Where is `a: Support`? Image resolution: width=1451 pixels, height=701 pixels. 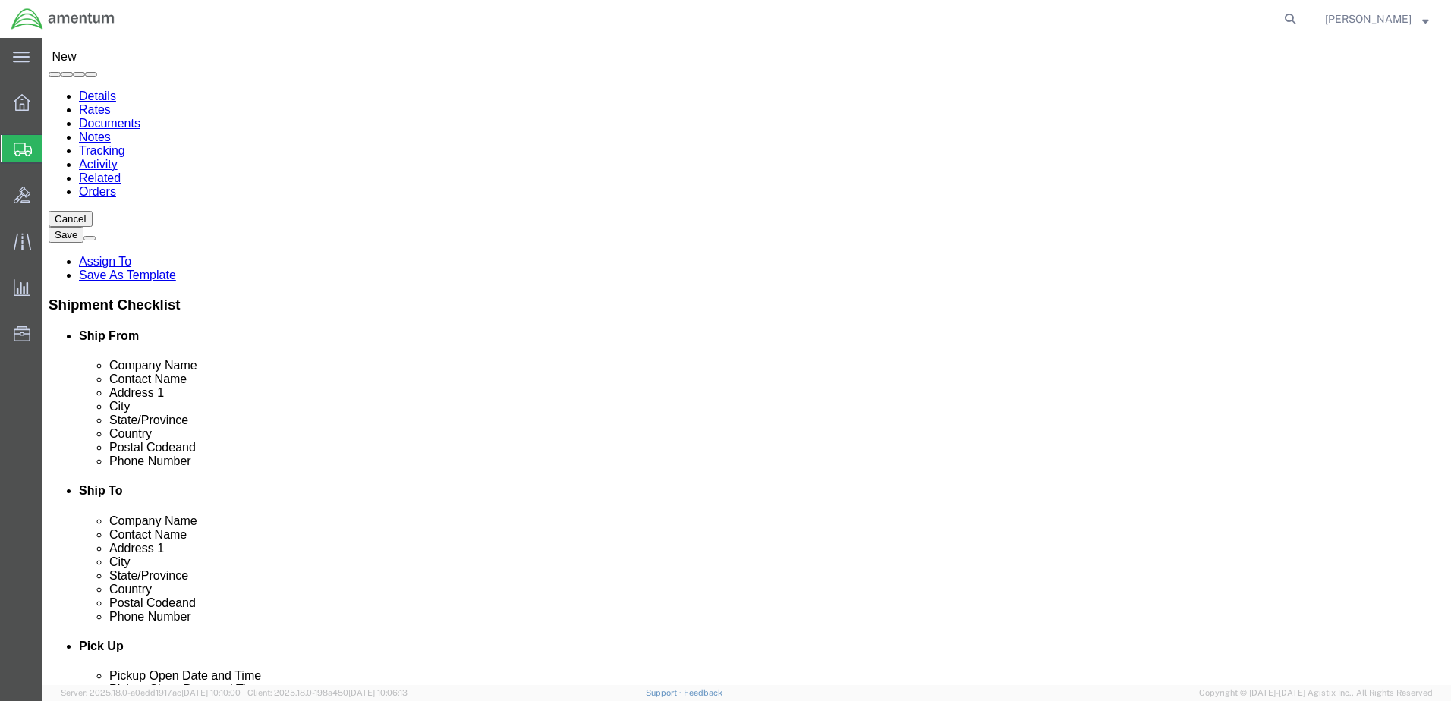 a: Support is located at coordinates (665, 693).